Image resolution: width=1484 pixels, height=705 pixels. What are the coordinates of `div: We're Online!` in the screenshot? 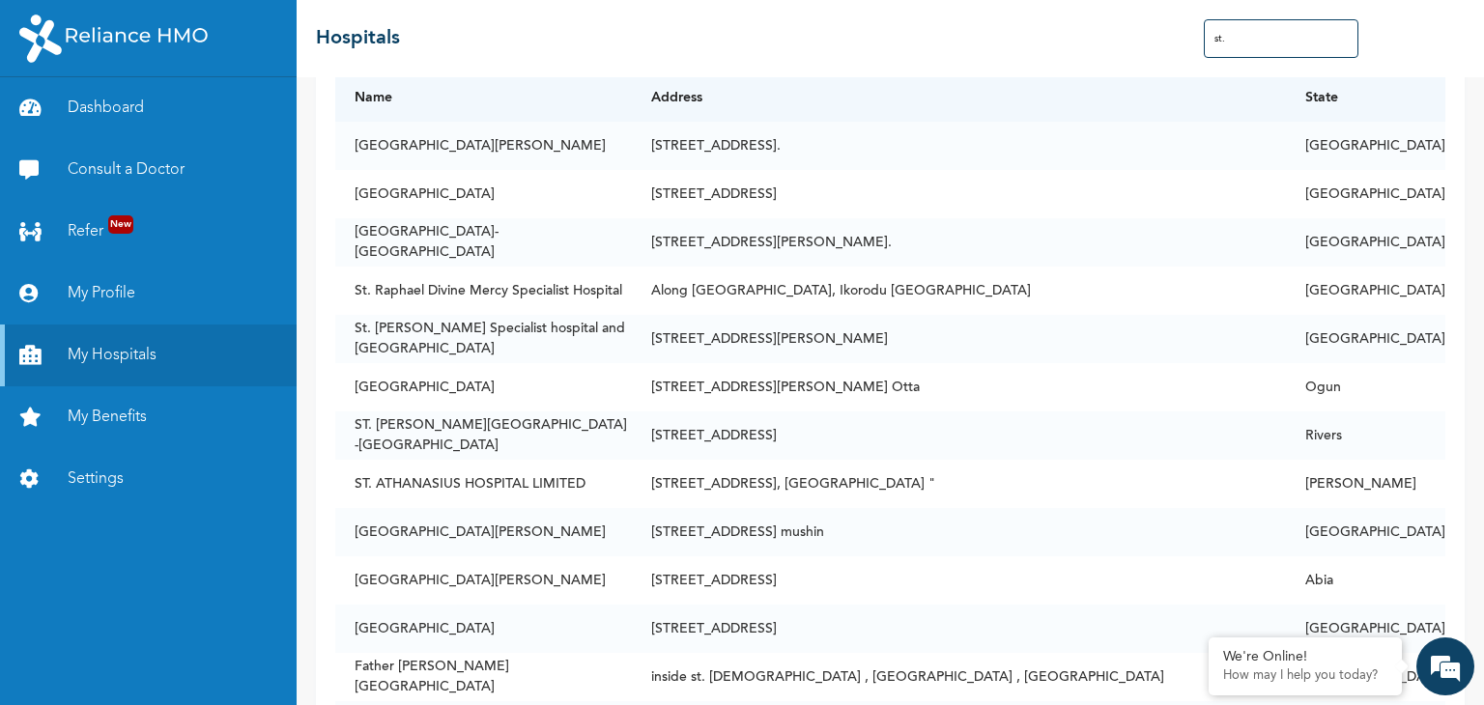 It's located at (1305, 657).